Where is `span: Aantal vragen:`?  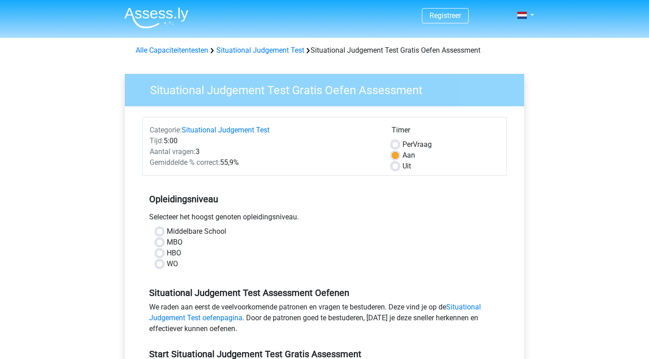
span: Aantal vragen: is located at coordinates (173, 151).